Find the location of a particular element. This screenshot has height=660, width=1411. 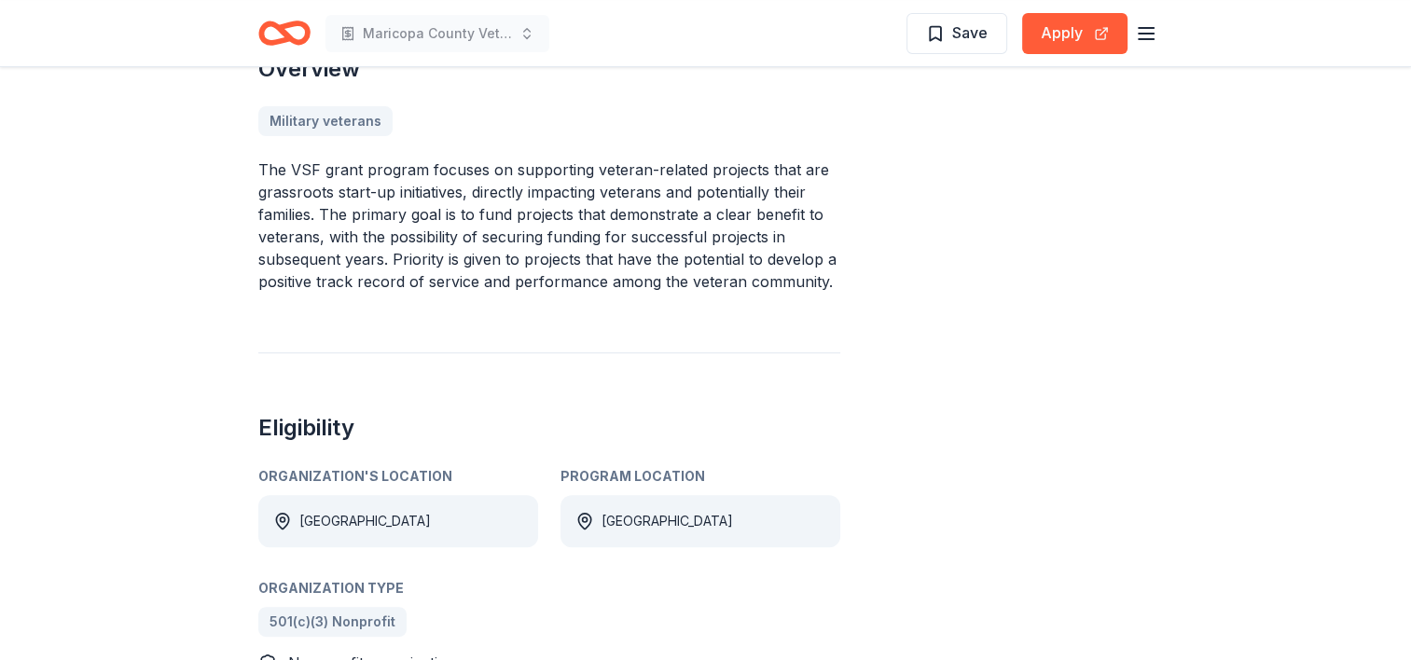

div: Organization Type is located at coordinates (549, 589).